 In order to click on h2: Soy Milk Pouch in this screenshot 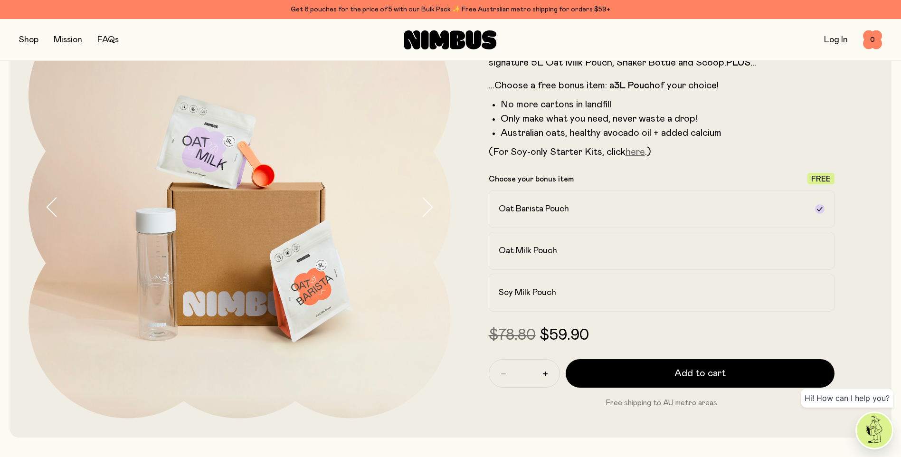, I will do `click(527, 293)`.